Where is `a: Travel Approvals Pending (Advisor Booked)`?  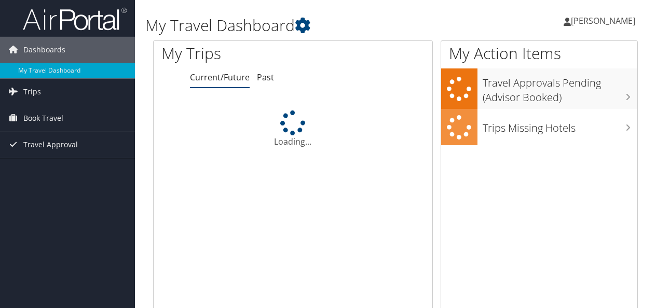
a: Travel Approvals Pending (Advisor Booked) is located at coordinates (539, 88).